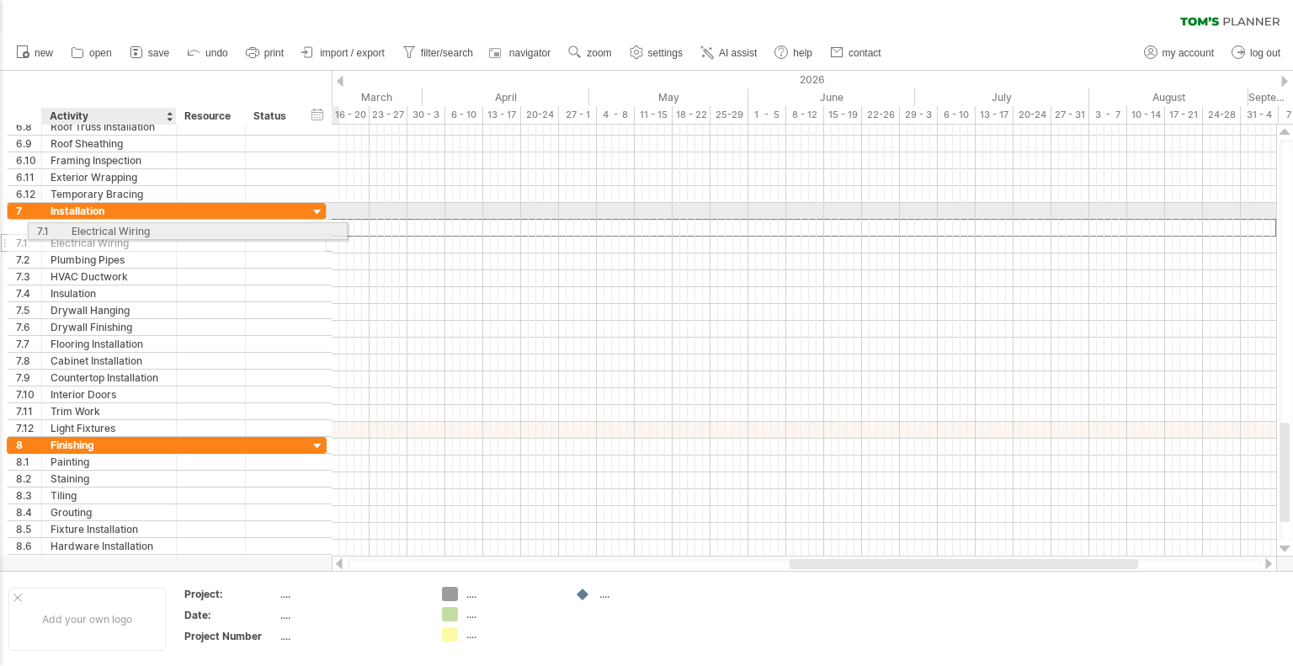 The height and width of the screenshot is (666, 1293). I want to click on div: 7.11, so click(29, 411).